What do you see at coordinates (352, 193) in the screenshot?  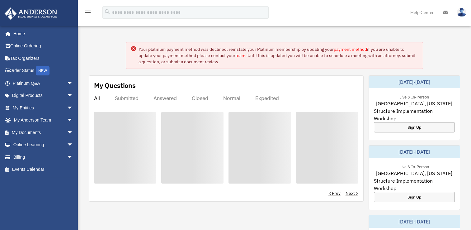 I see `a: Next >` at bounding box center [352, 193].